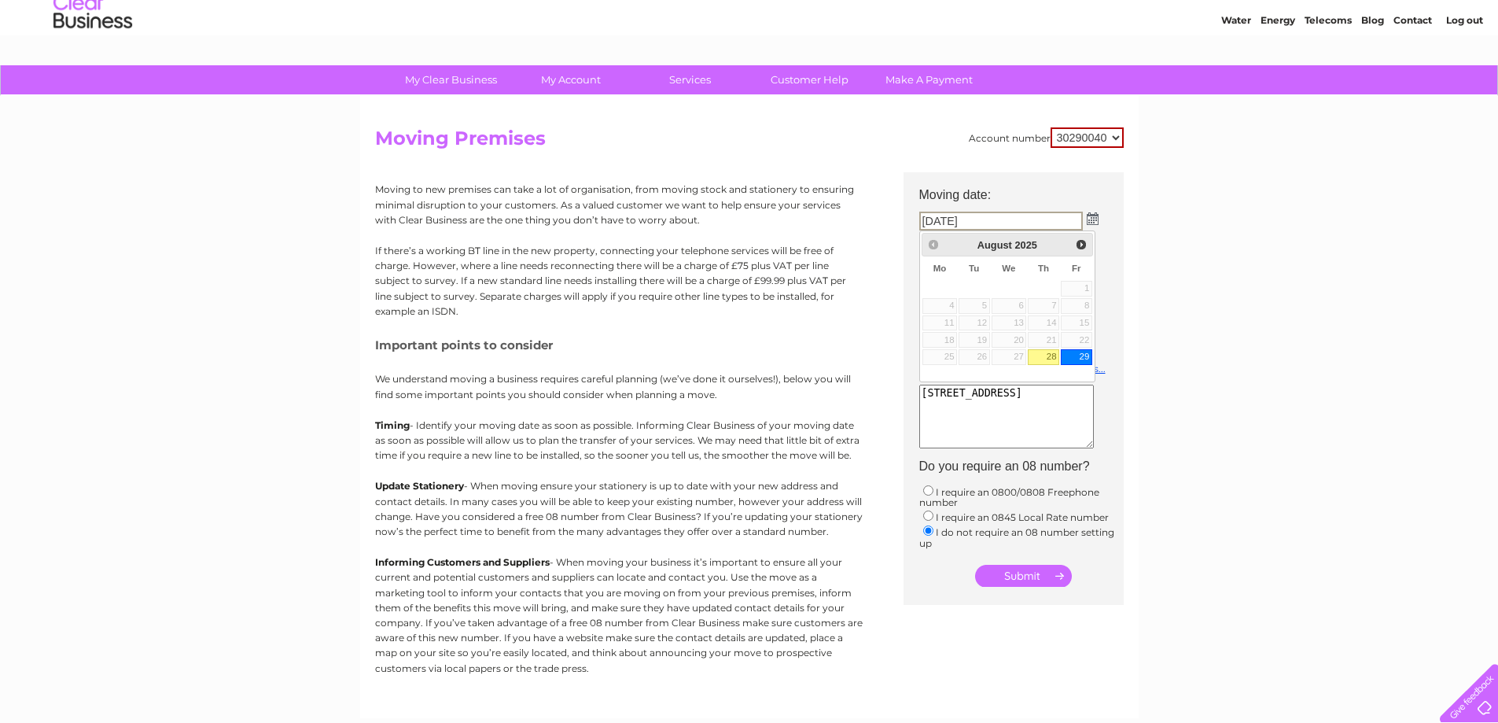  Describe the element at coordinates (1328, 72) in the screenshot. I see `a: Telecoms` at that location.